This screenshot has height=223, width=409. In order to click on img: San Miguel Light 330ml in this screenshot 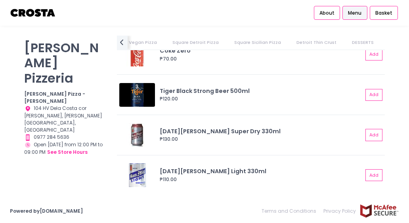, I will do `click(137, 175)`.